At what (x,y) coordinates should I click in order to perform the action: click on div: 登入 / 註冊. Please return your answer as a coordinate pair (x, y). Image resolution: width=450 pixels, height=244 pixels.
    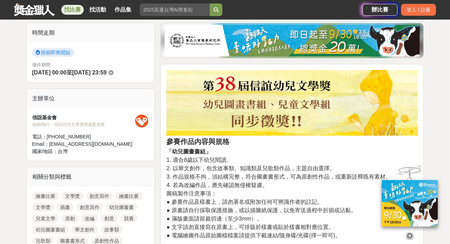
    Looking at the image, I should click on (418, 10).